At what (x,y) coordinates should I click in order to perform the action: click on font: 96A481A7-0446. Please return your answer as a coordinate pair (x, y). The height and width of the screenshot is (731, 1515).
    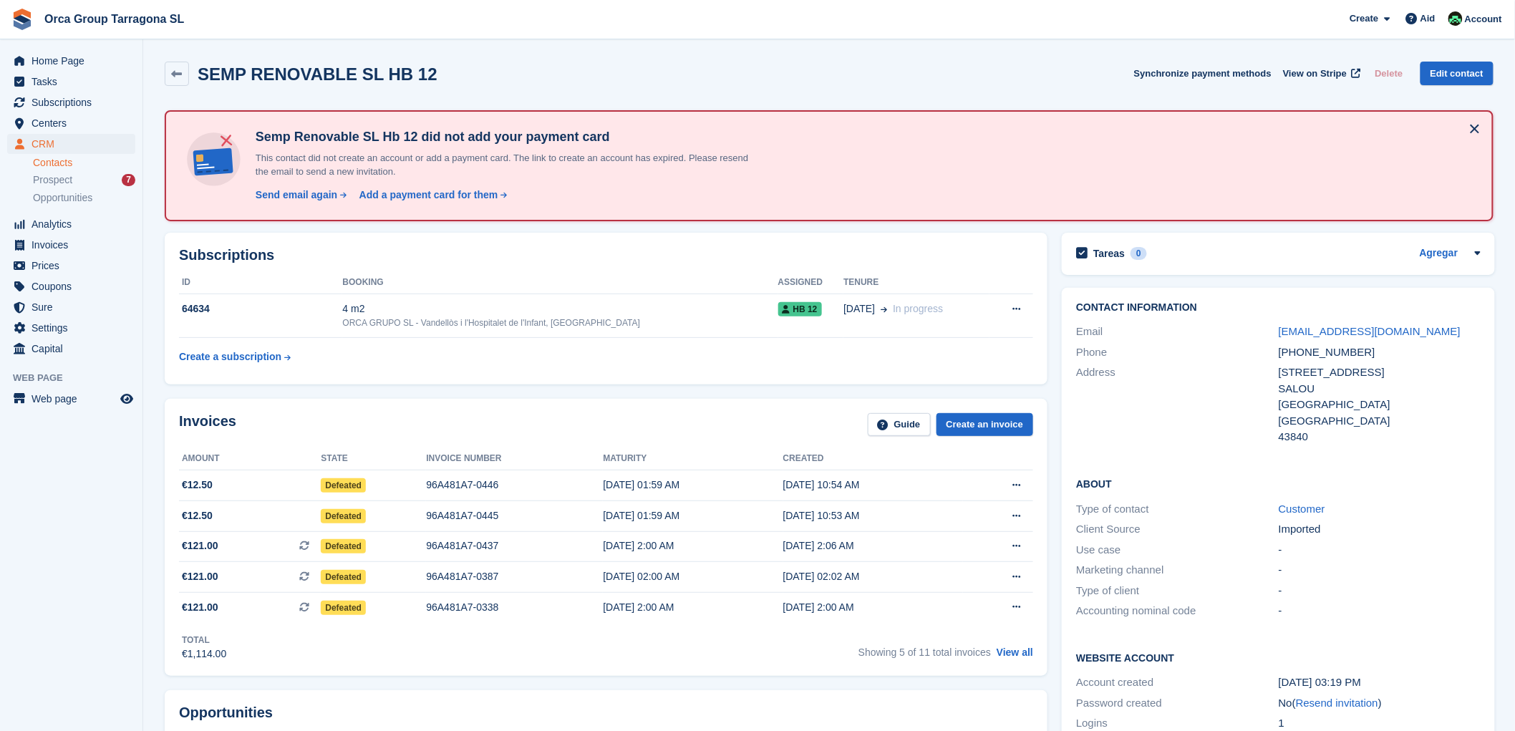
    Looking at the image, I should click on (462, 485).